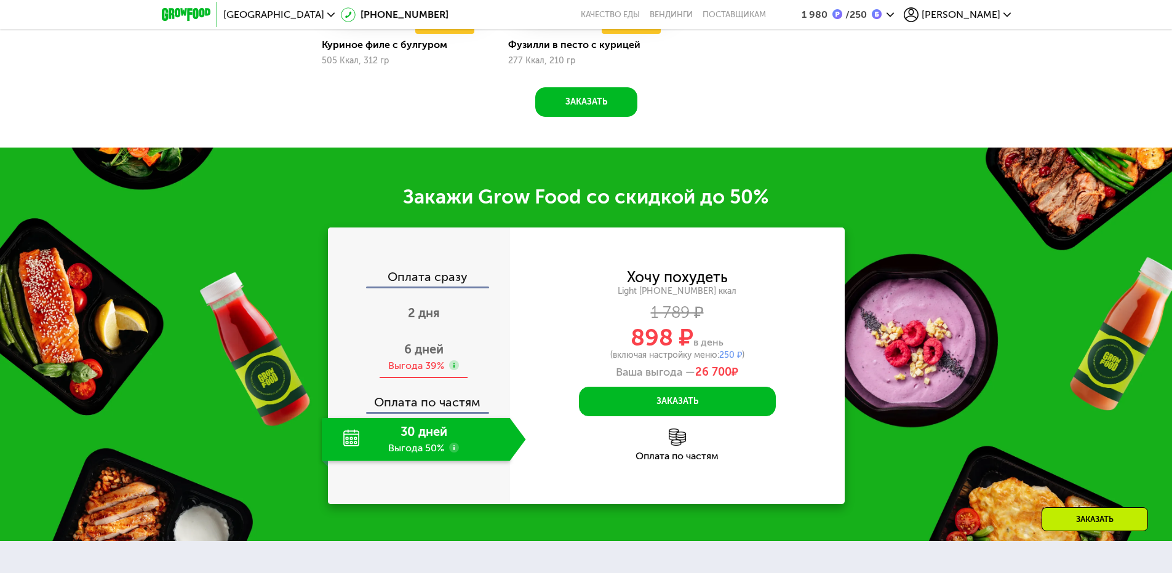  Describe the element at coordinates (734, 15) in the screenshot. I see `div: поставщикам` at that location.